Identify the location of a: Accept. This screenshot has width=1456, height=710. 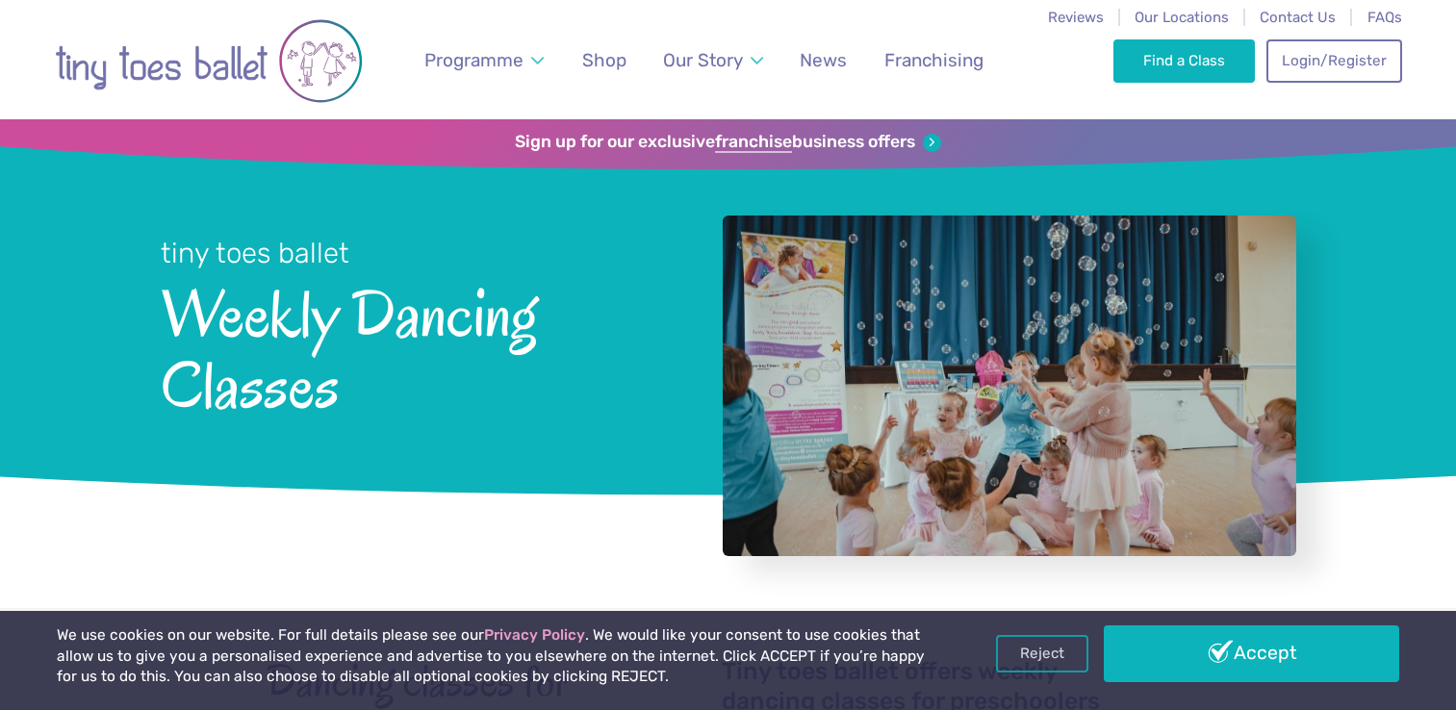
(1251, 654).